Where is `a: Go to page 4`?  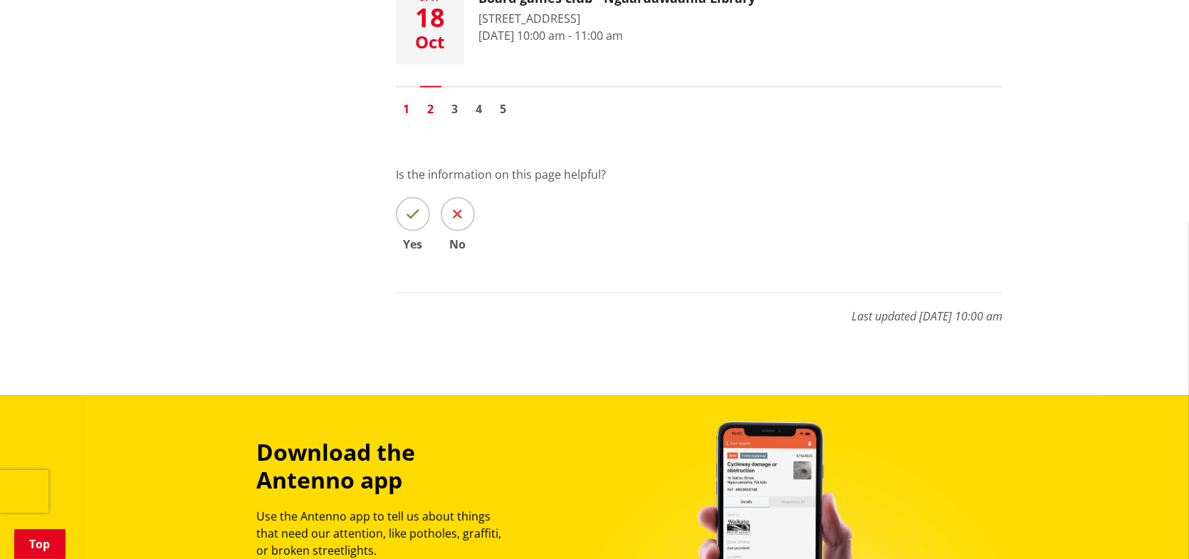
a: Go to page 4 is located at coordinates (479, 109).